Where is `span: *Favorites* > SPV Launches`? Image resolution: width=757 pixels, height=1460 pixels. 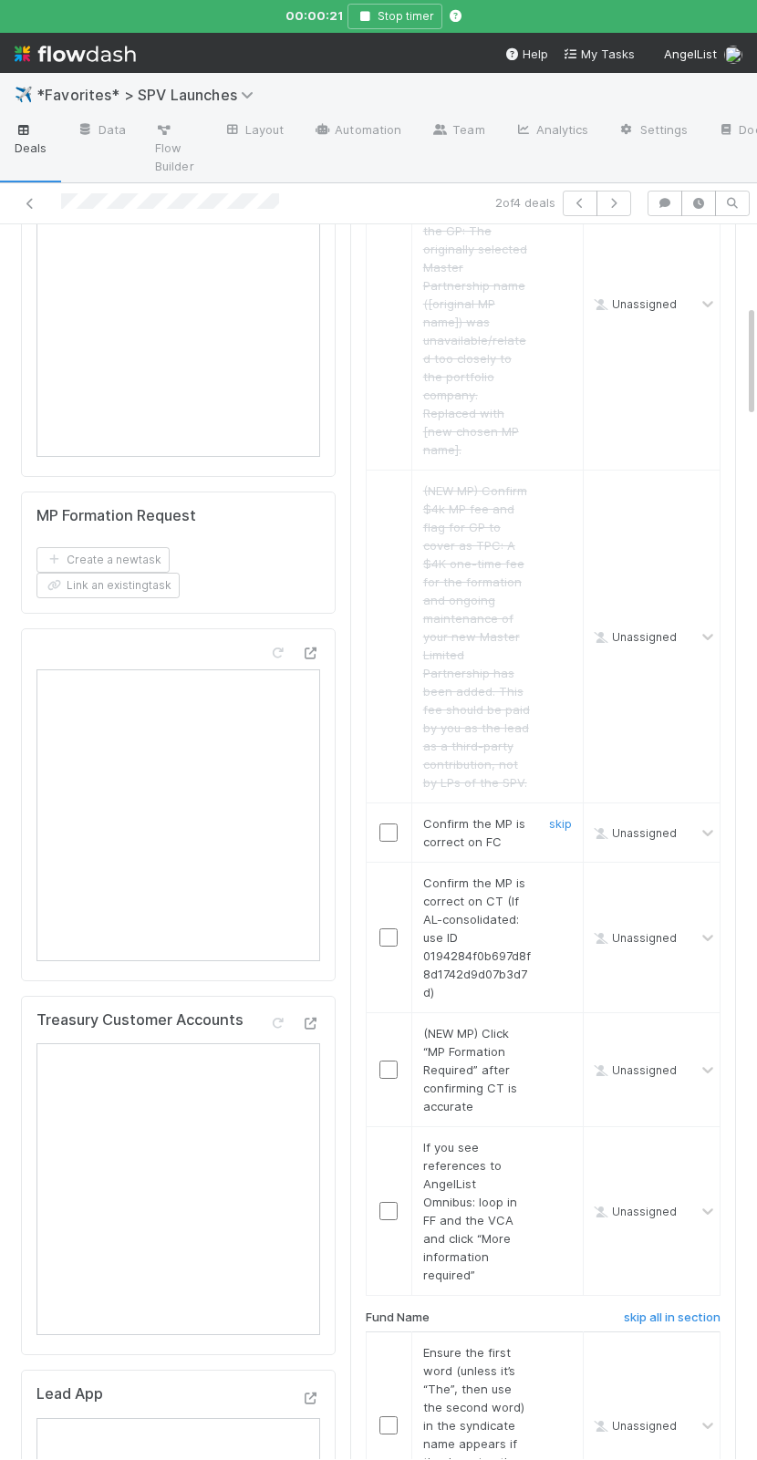 span: *Favorites* > SPV Launches is located at coordinates (150, 95).